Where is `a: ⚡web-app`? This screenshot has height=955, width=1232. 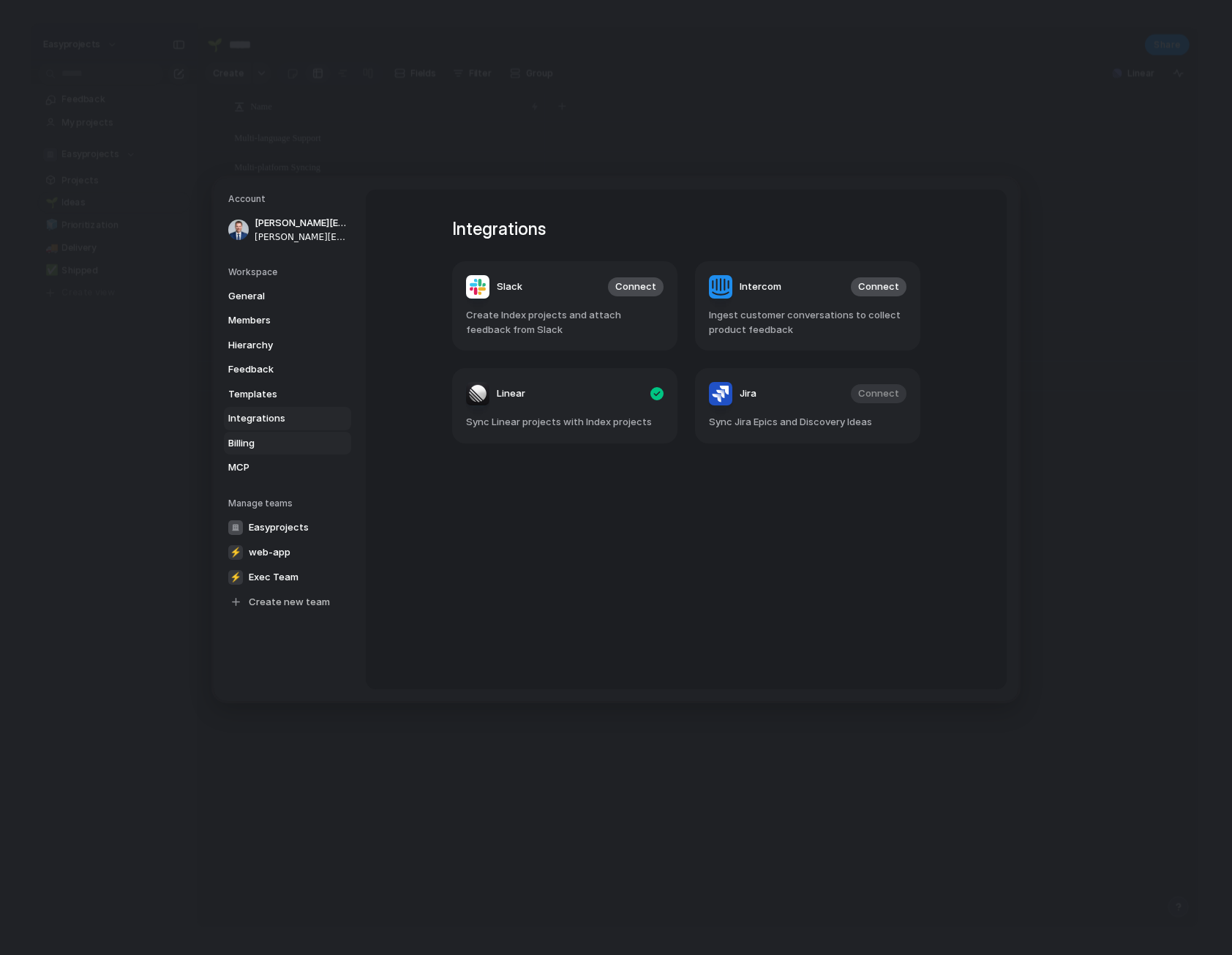 a: ⚡web-app is located at coordinates (288, 551).